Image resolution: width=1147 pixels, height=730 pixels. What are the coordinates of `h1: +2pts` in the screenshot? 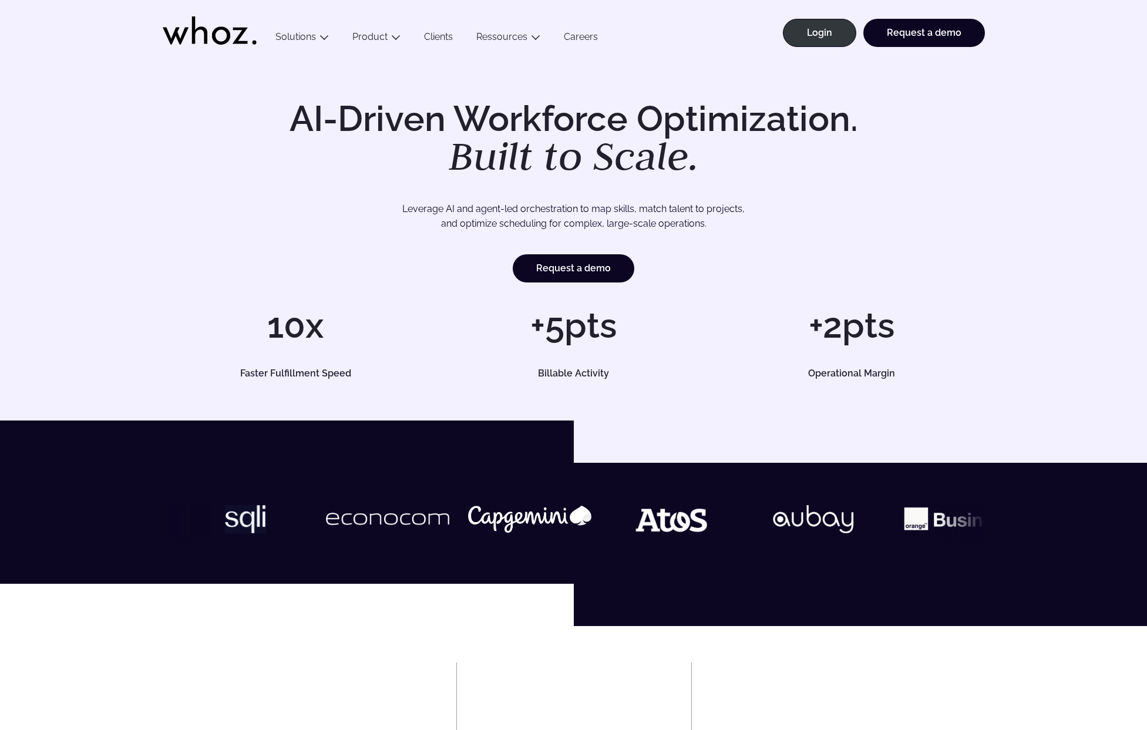 It's located at (851, 325).